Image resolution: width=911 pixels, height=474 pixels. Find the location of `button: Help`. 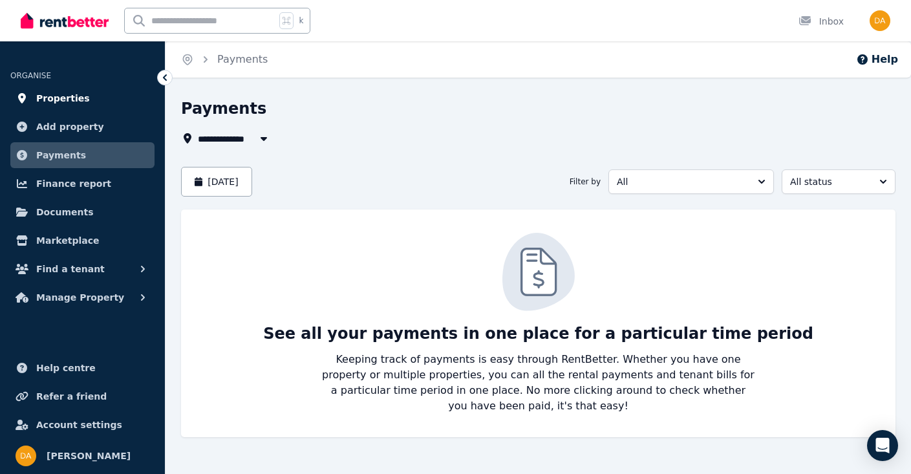

button: Help is located at coordinates (877, 60).